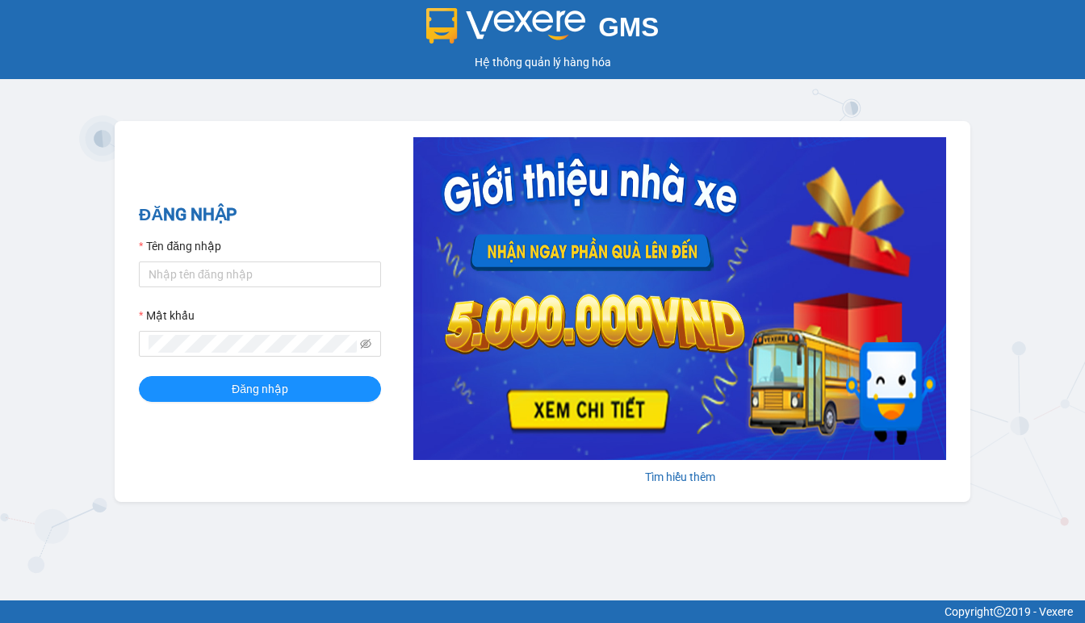 The image size is (1085, 623). What do you see at coordinates (253, 344) in the screenshot?
I see `input: Mật khẩu` at bounding box center [253, 344].